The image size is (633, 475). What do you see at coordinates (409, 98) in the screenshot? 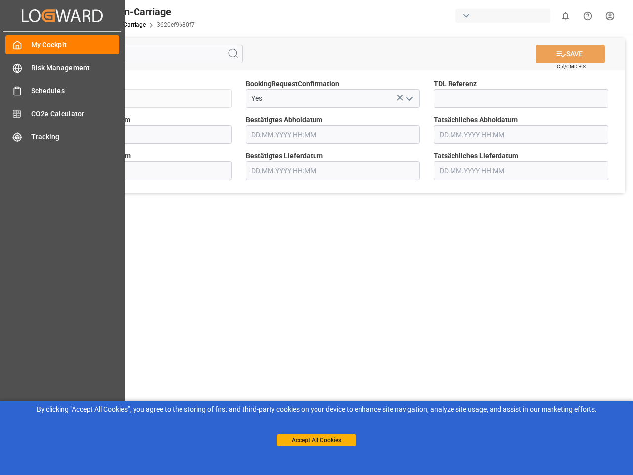
I see `button: open menu` at bounding box center [409, 98].